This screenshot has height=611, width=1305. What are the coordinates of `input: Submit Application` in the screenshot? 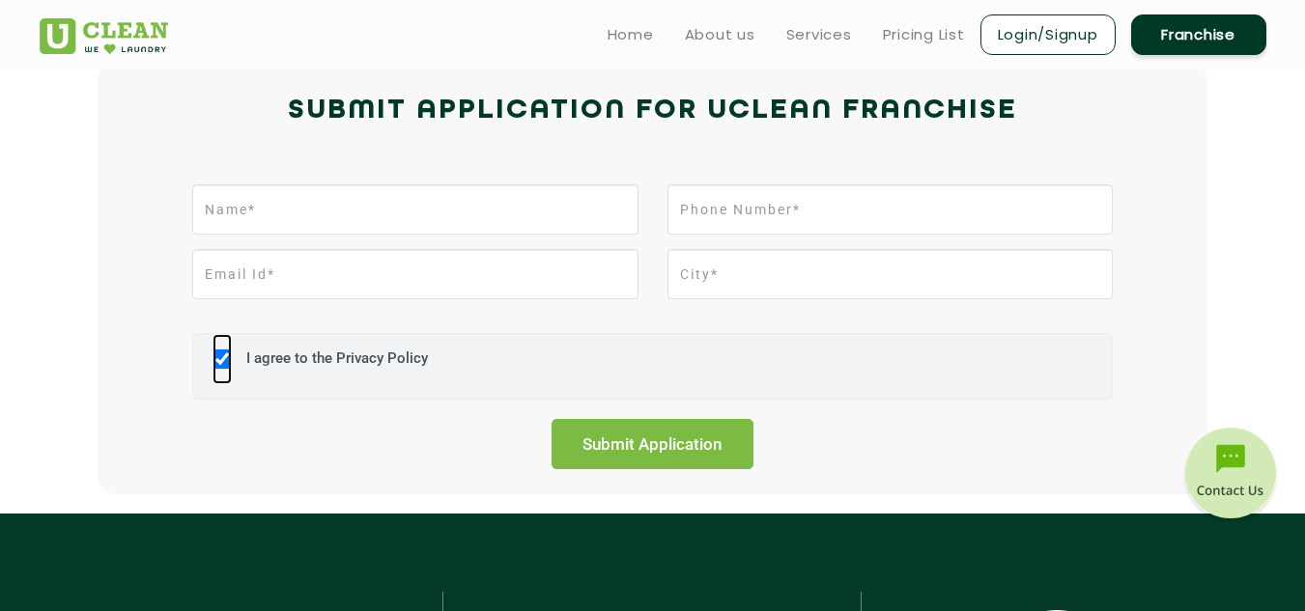 It's located at (653, 444).